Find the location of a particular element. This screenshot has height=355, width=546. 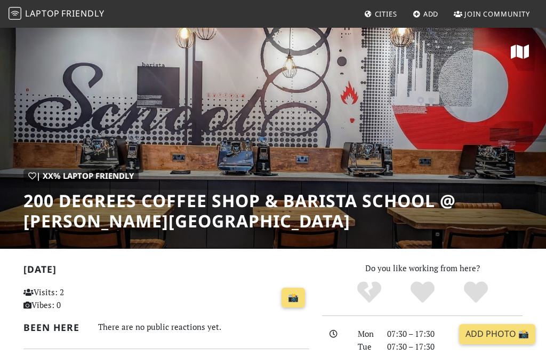

span: Friendly is located at coordinates (83, 13).